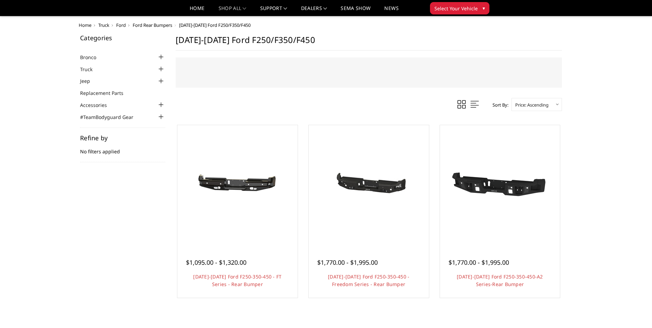  What do you see at coordinates (391, 11) in the screenshot?
I see `a: News` at bounding box center [391, 11].